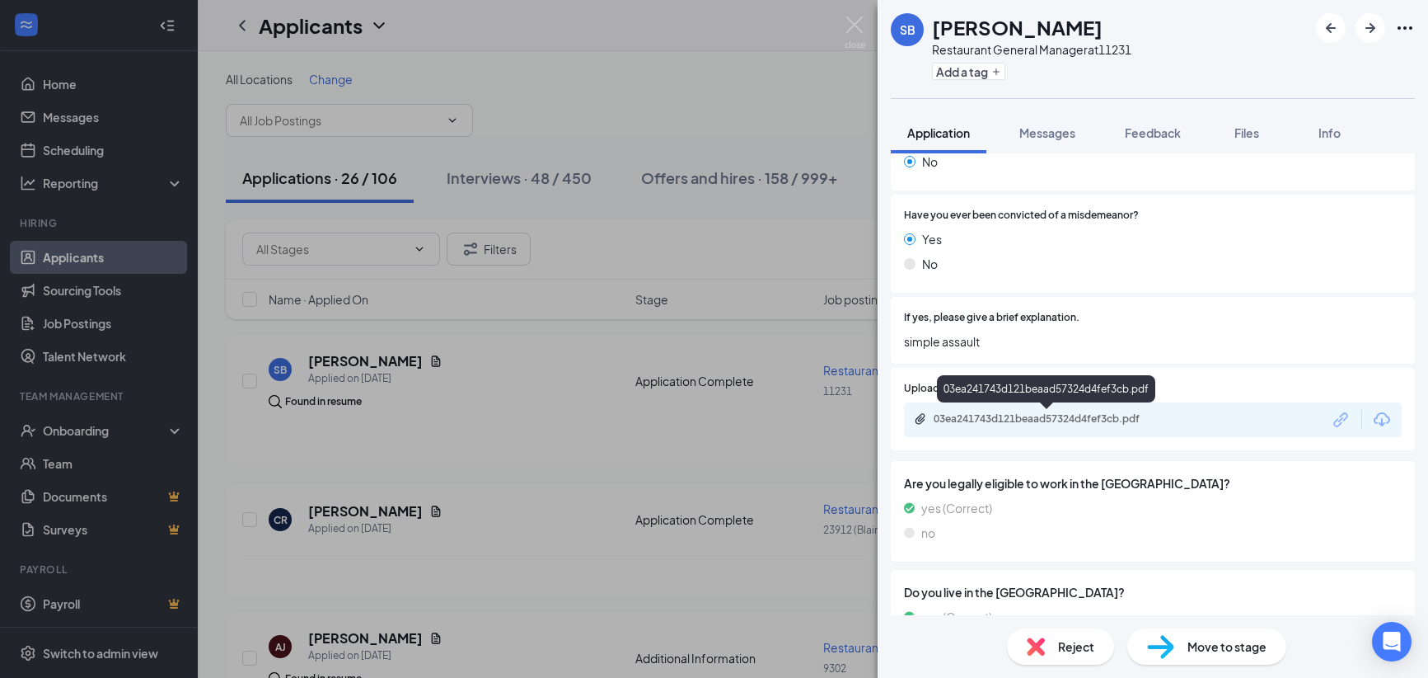 This screenshot has height=678, width=1428. I want to click on span: Messages, so click(1048, 133).